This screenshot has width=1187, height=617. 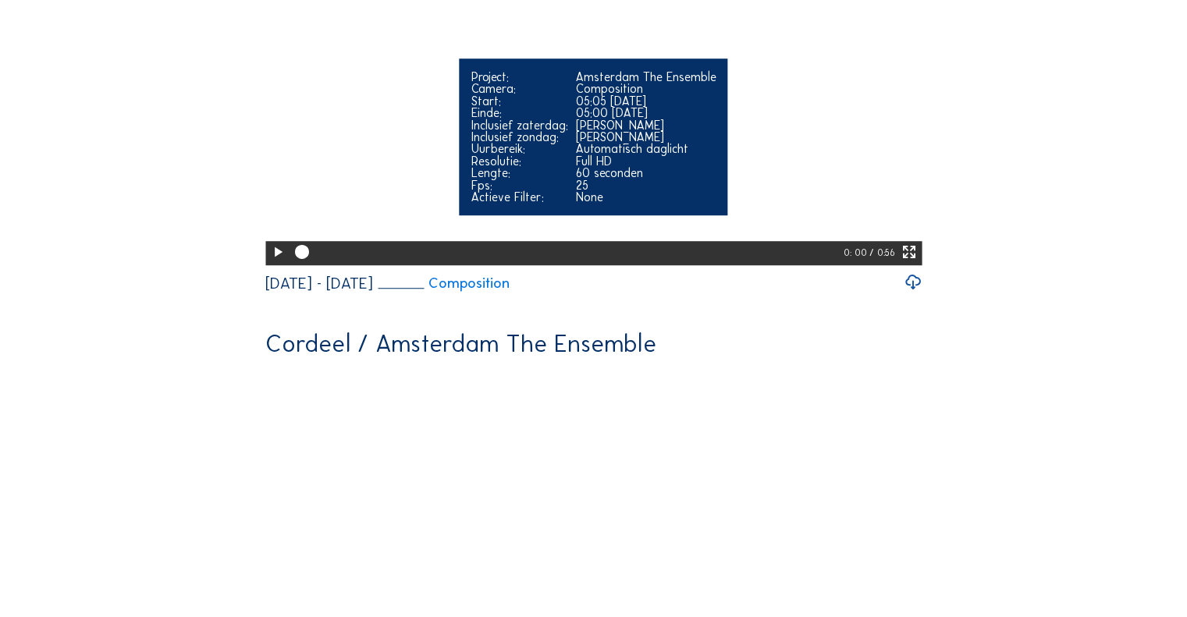 I want to click on div: 60 seconden, so click(x=645, y=172).